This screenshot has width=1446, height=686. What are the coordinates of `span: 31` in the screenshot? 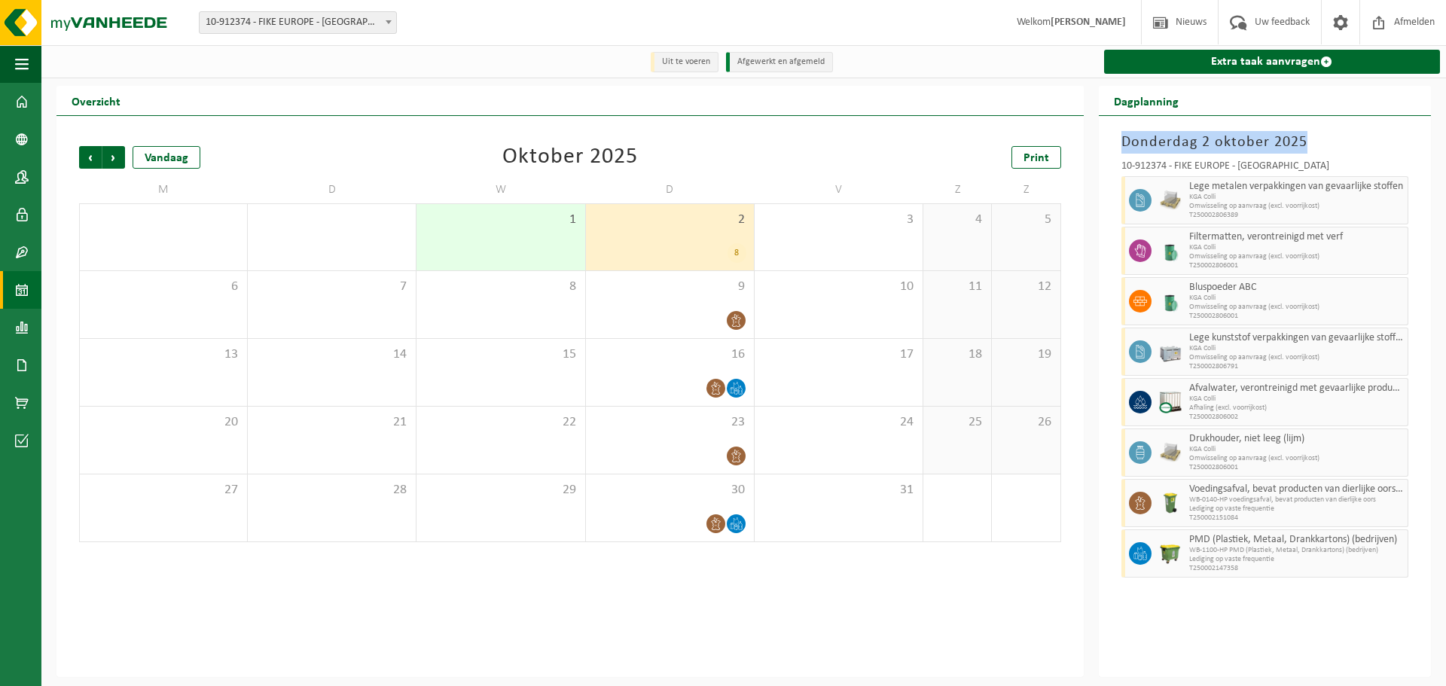 It's located at (839, 490).